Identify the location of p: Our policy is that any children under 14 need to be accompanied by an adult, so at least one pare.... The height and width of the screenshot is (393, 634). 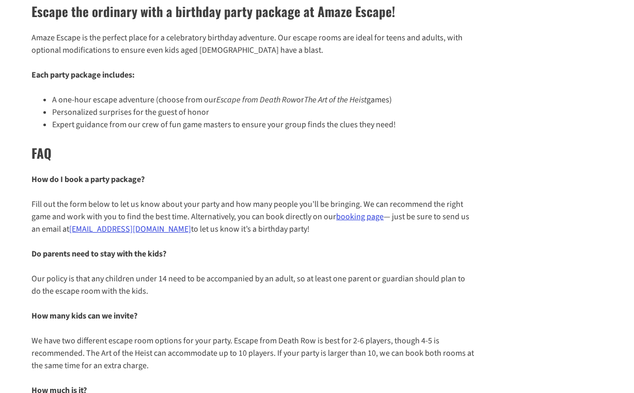
(254, 285).